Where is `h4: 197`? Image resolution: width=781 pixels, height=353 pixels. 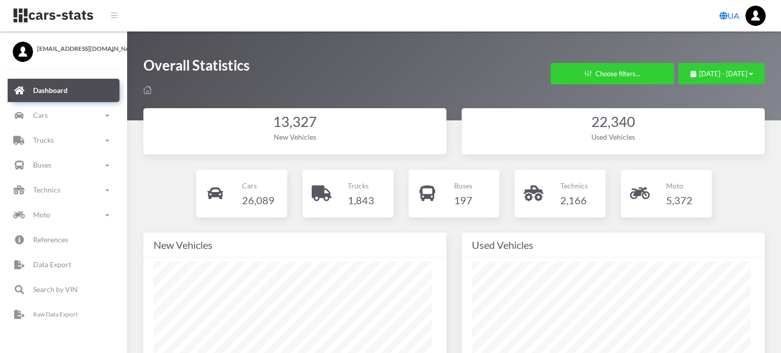 h4: 197 is located at coordinates (463, 200).